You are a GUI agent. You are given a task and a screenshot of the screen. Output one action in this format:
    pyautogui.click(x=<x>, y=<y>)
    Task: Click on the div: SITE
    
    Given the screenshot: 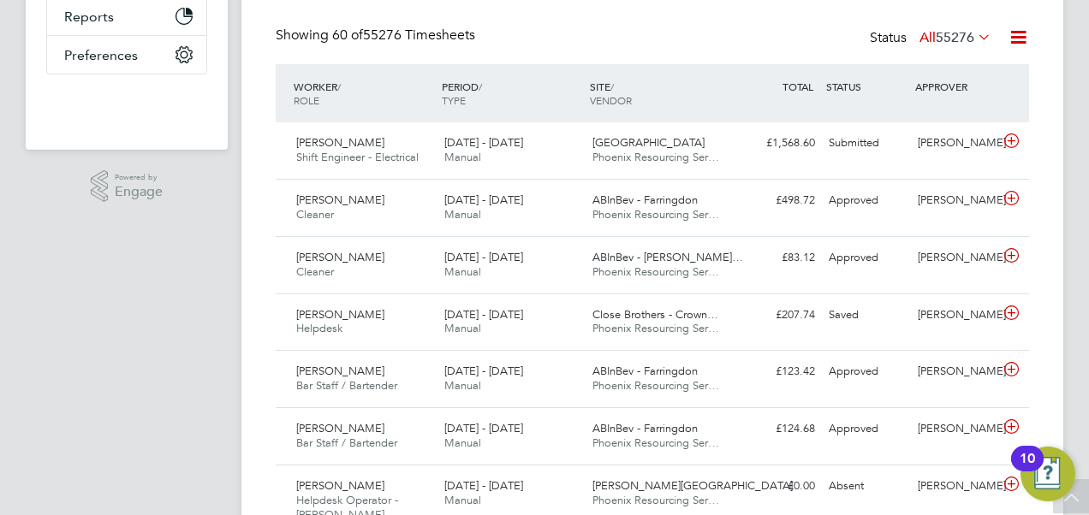 What is the action you would take?
    pyautogui.click(x=659, y=93)
    